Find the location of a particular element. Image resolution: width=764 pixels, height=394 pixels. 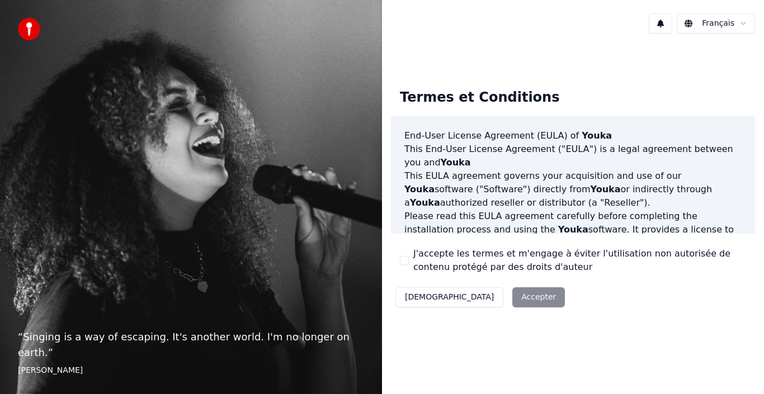

p: This End-User License Agreement ("EULA") is a legal agreement between you and is located at coordinates (572, 156).